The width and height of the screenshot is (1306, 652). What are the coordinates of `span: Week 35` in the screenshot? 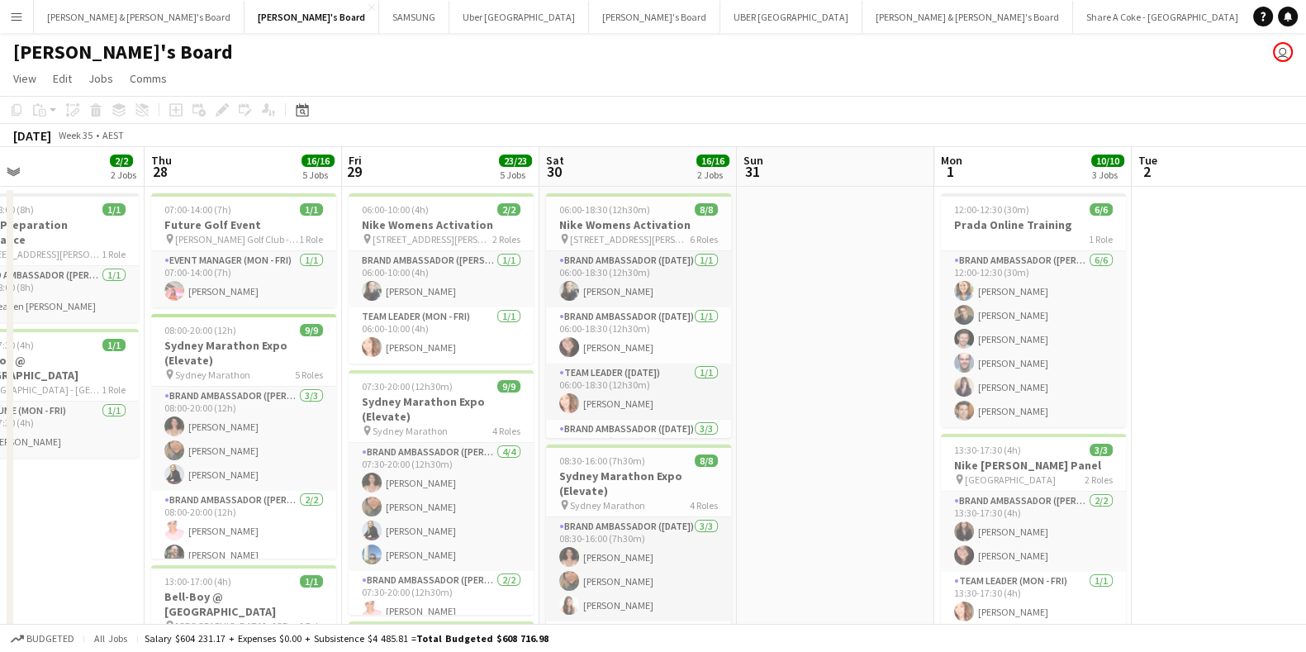 It's located at (75, 135).